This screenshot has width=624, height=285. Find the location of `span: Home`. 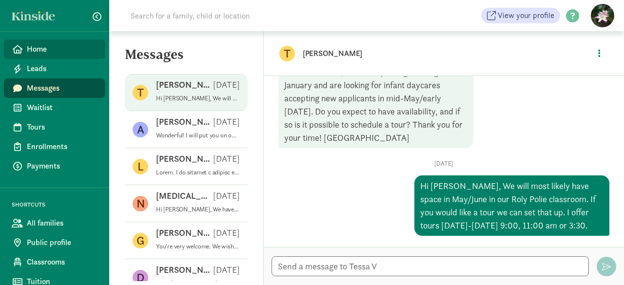

span: Home is located at coordinates (62, 49).